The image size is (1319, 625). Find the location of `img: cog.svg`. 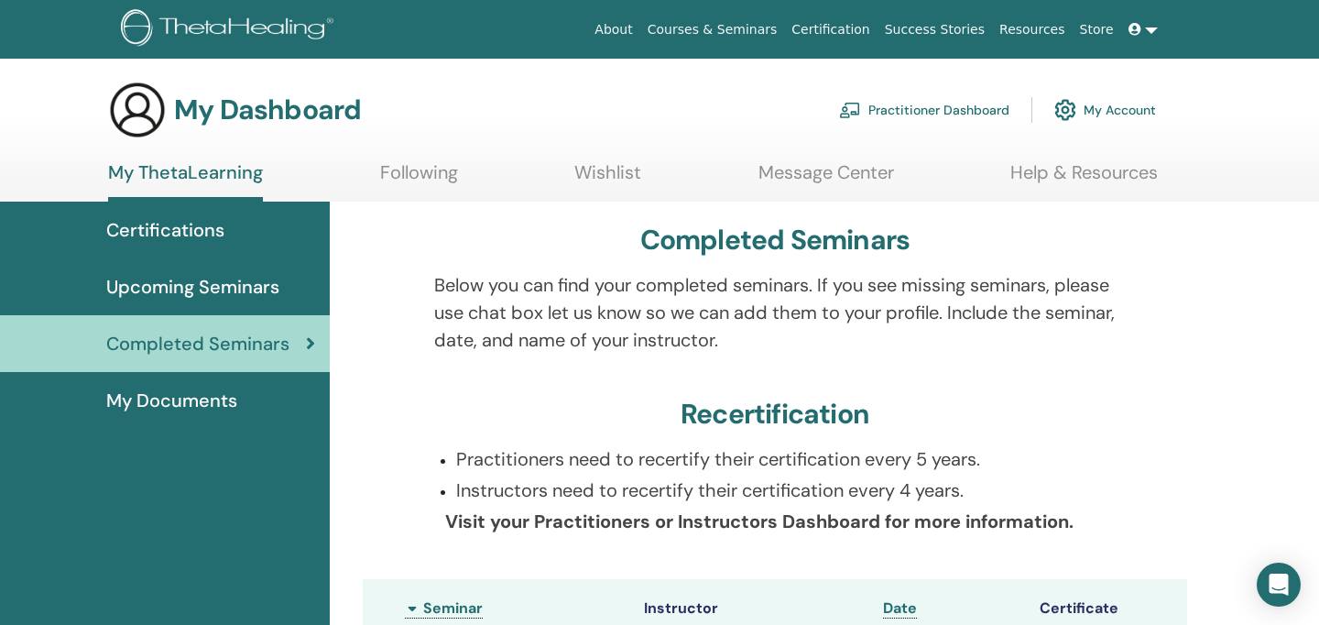

img: cog.svg is located at coordinates (1065, 110).